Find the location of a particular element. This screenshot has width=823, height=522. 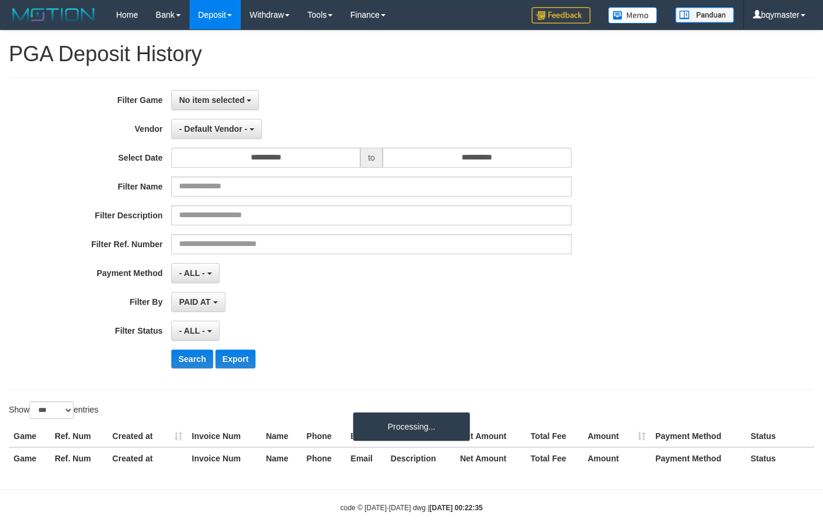

img: MOTION_logo.png is located at coordinates (54, 15).